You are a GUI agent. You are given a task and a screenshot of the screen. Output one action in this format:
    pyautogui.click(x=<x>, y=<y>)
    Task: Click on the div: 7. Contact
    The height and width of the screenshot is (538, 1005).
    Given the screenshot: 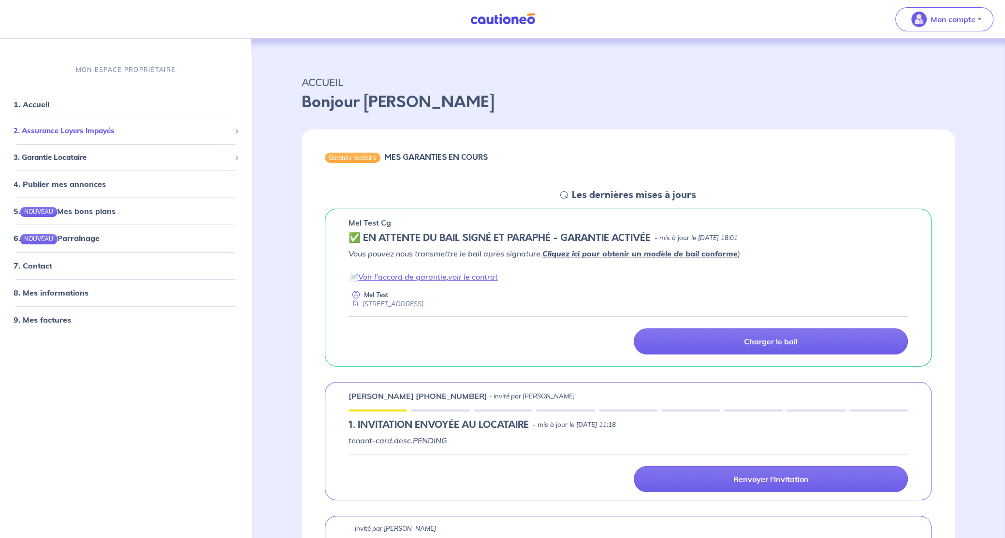 What is the action you would take?
    pyautogui.click(x=126, y=266)
    